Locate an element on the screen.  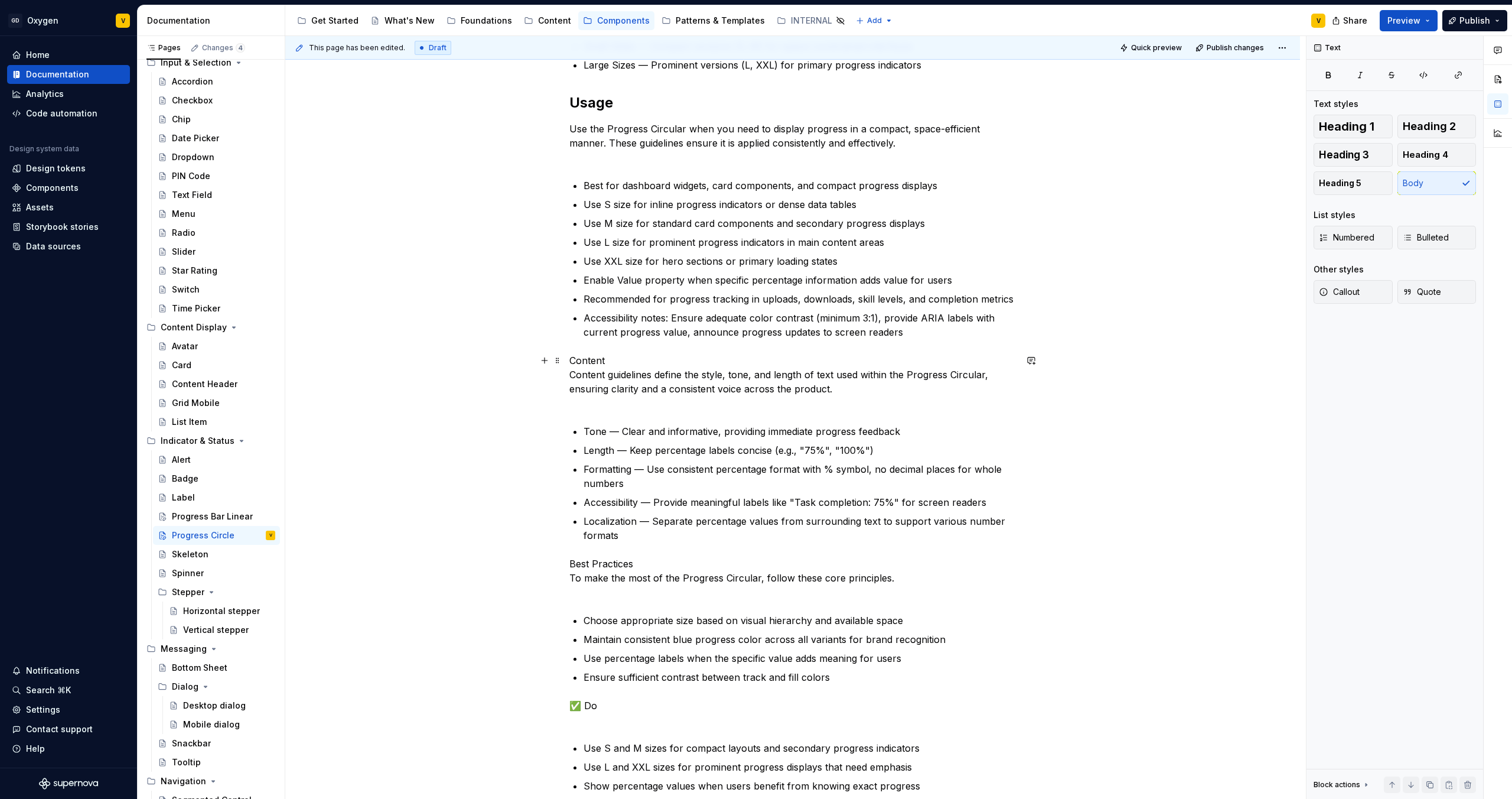
button: Help is located at coordinates (68, 748).